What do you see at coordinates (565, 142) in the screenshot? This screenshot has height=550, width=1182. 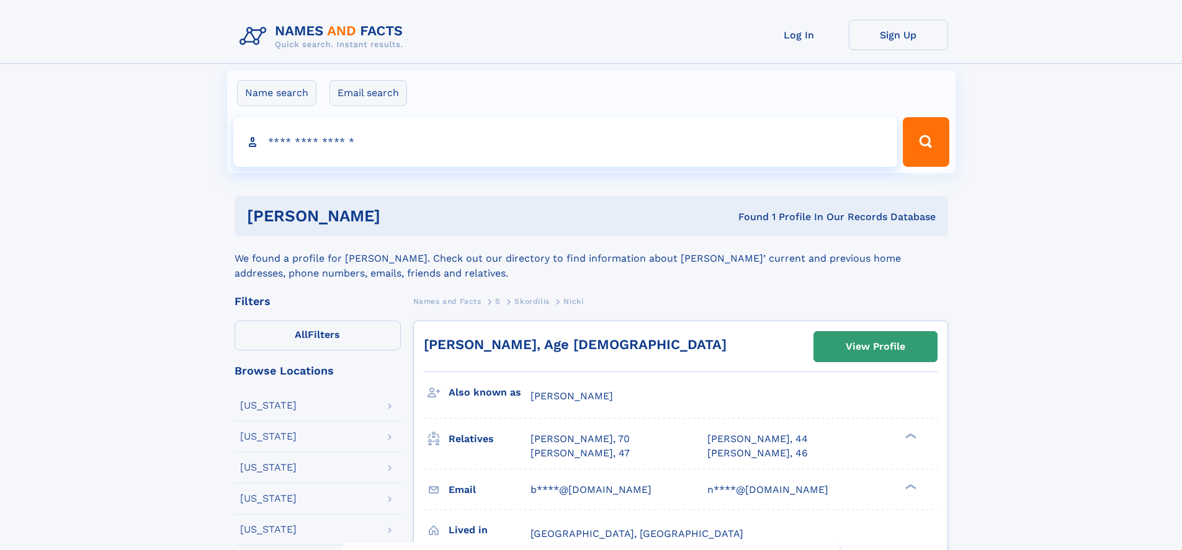 I see `input: search input` at bounding box center [565, 142].